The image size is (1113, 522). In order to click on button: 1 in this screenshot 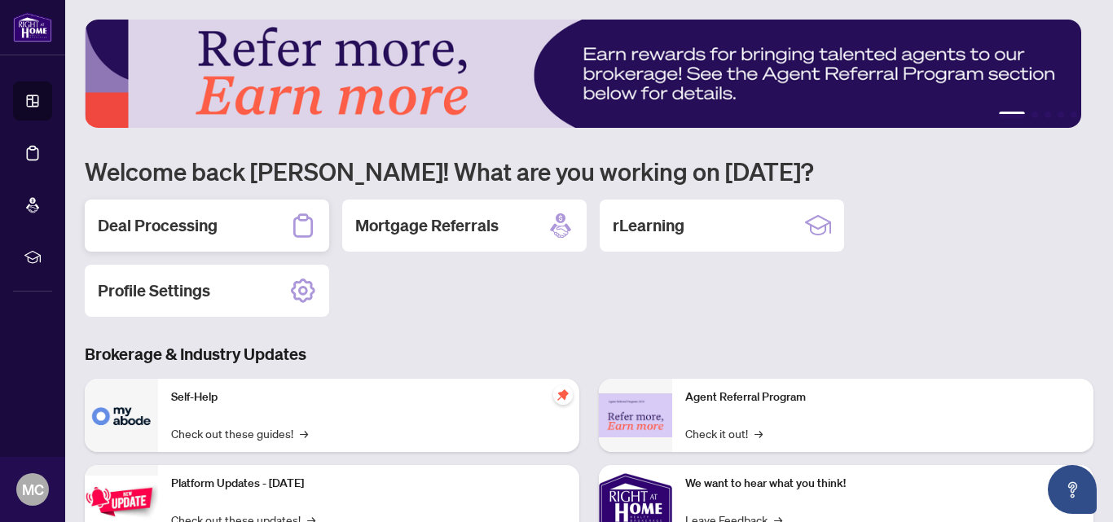, I will do `click(1012, 115)`.